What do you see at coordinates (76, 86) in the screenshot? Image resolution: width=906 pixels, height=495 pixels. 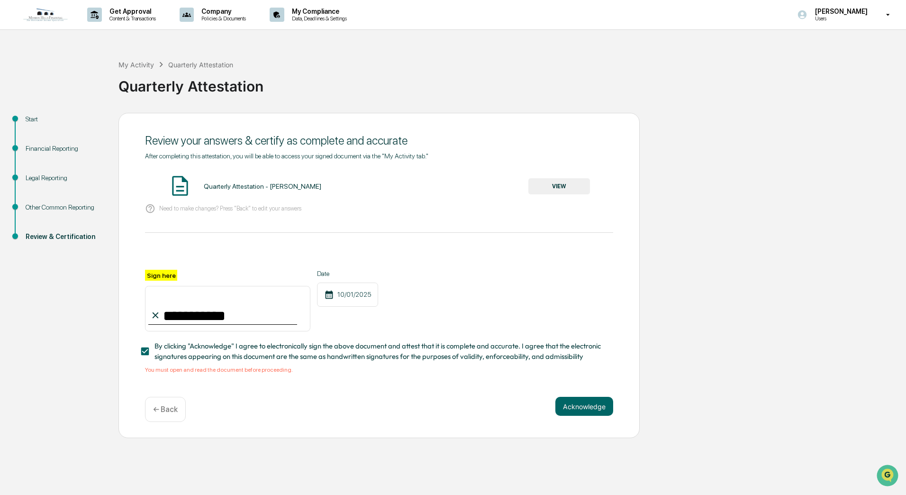 I see `div: We're available if you need us!` at bounding box center [76, 86].